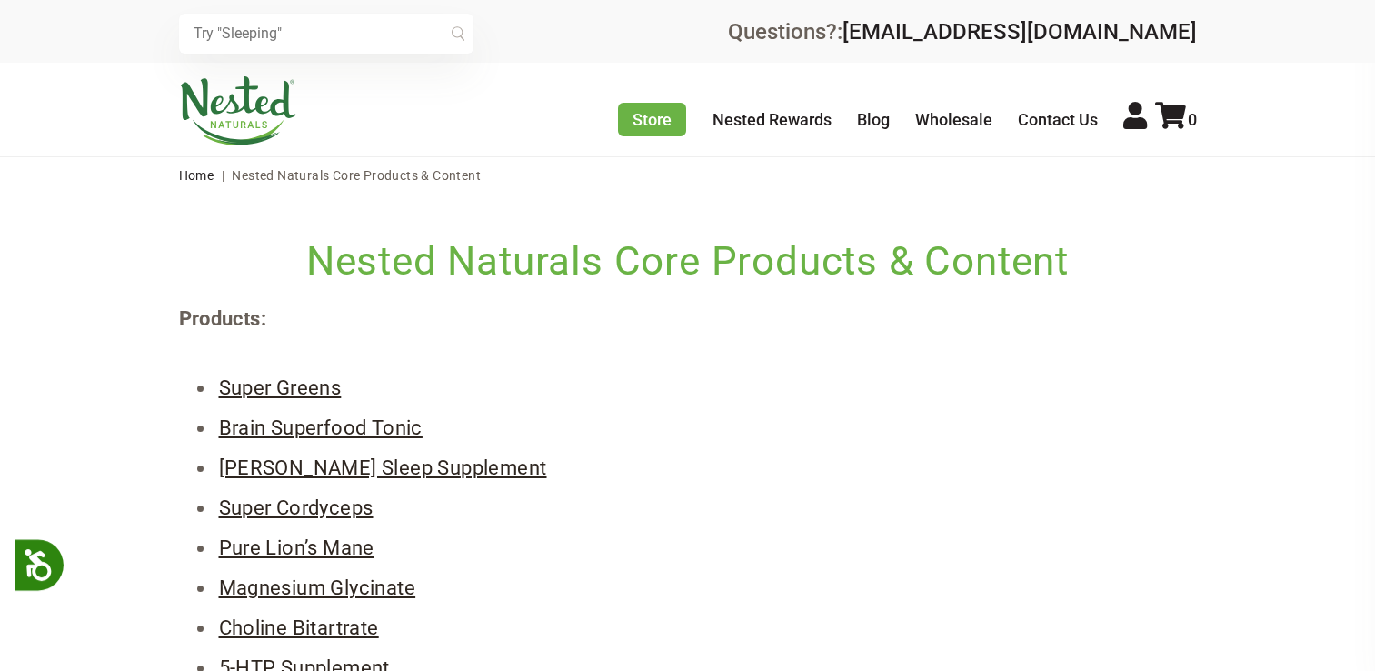  Describe the element at coordinates (321, 427) in the screenshot. I see `a: Brain Superfood Tonic` at that location.